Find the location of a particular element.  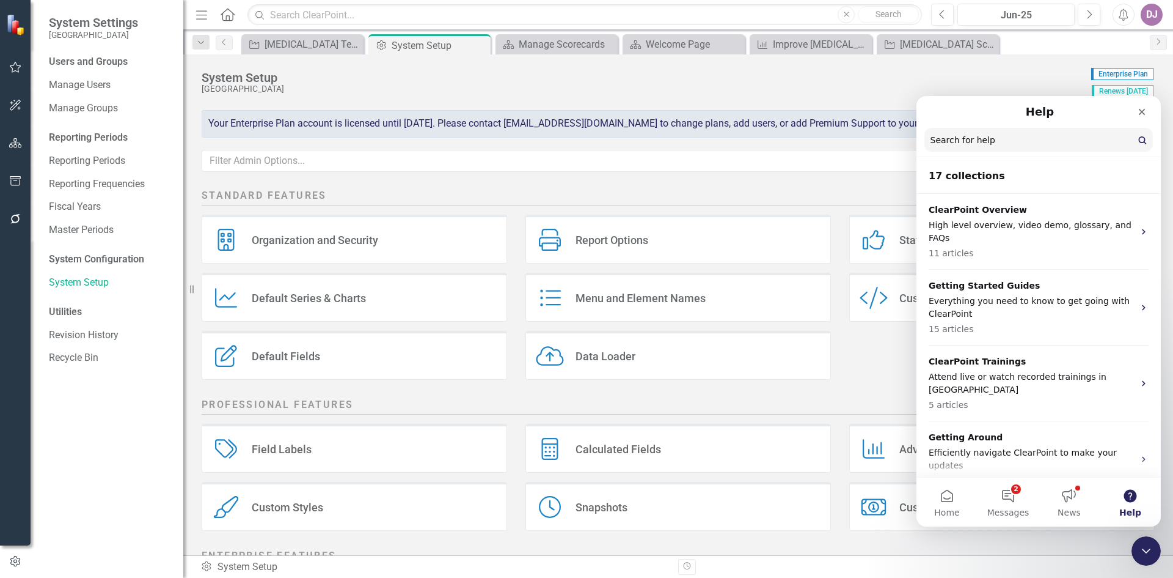

div: Default Fields is located at coordinates (286, 356).